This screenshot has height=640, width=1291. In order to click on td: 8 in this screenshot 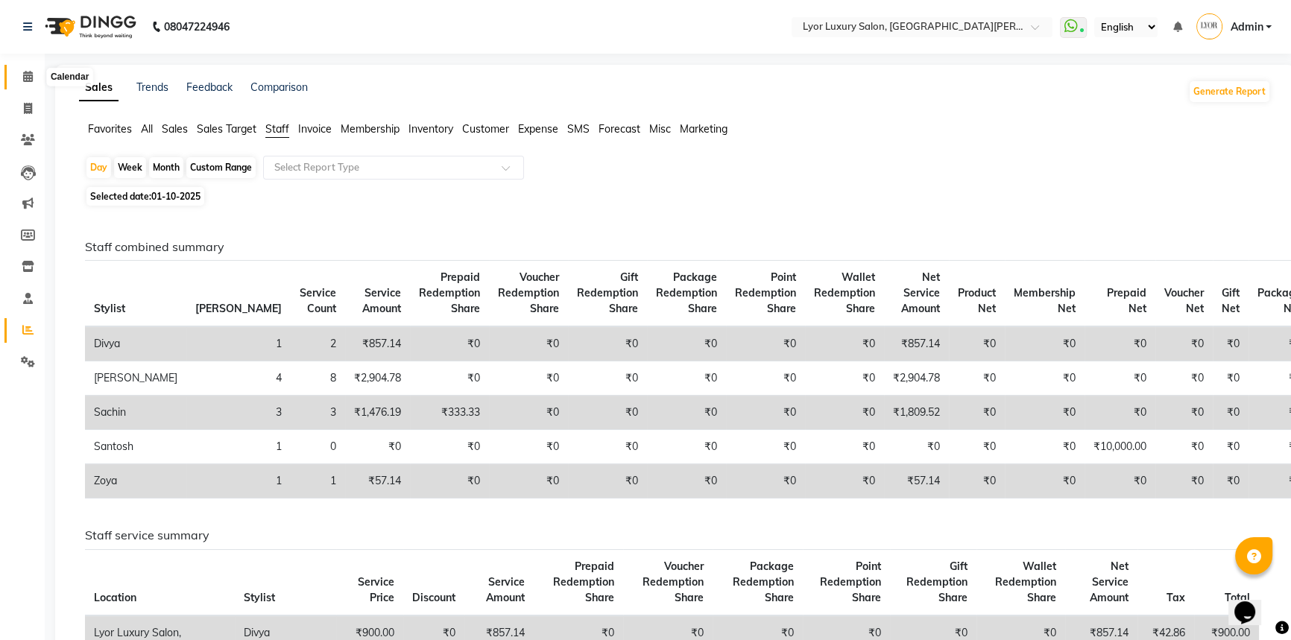, I will do `click(318, 379)`.